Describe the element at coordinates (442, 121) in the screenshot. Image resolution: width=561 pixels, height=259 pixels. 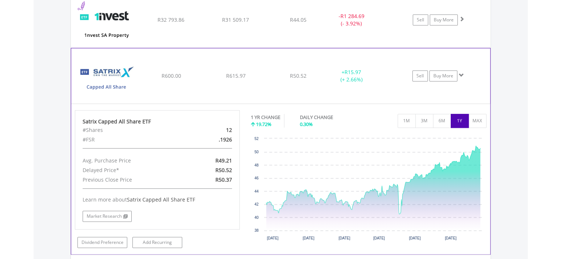
I see `button: 6M` at that location.